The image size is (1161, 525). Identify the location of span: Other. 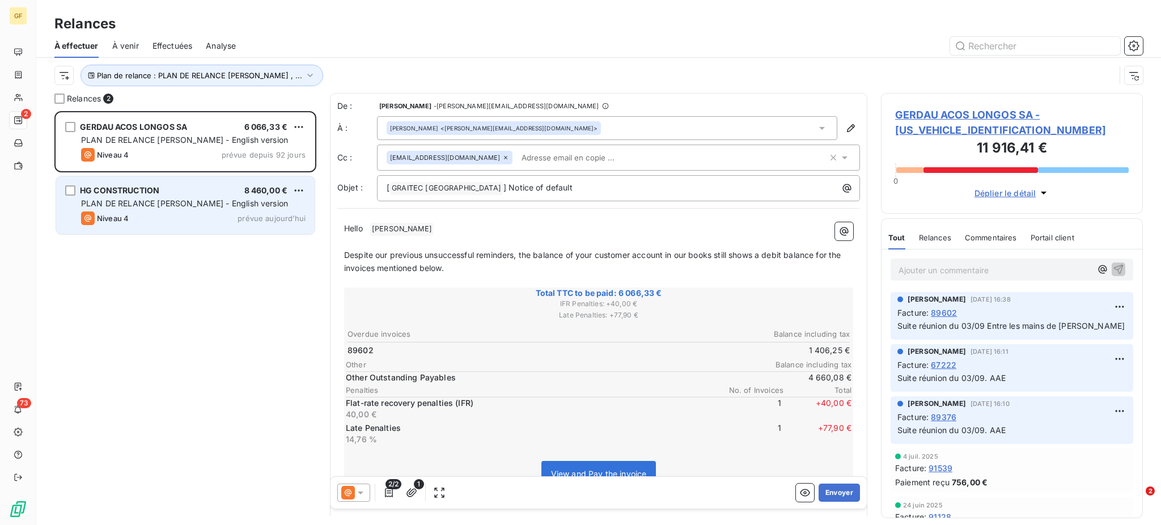
(561, 365).